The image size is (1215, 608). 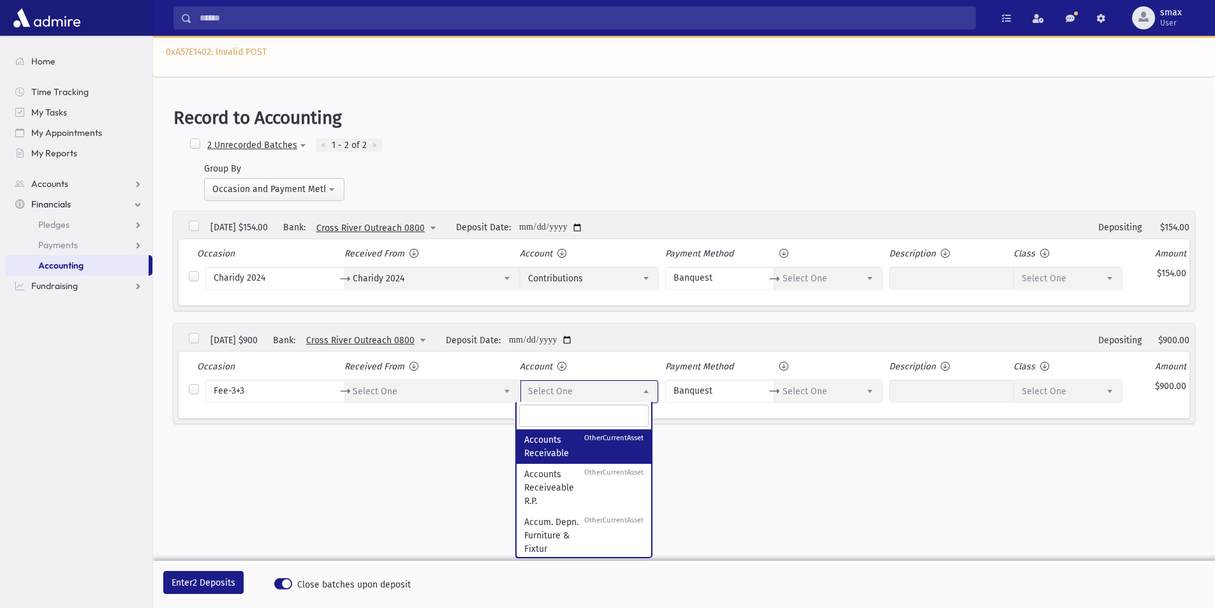 I want to click on span: Fundraising, so click(x=54, y=286).